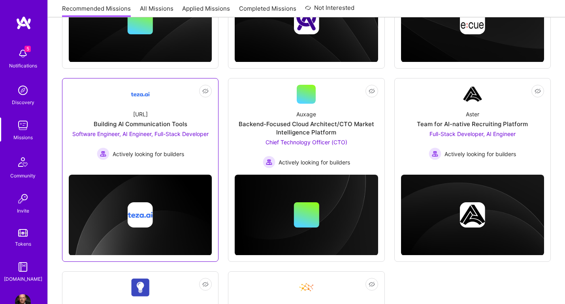  I want to click on div: Backend-Focused Cloud Architect/CTO Market Intelligence Platform, so click(306, 128).